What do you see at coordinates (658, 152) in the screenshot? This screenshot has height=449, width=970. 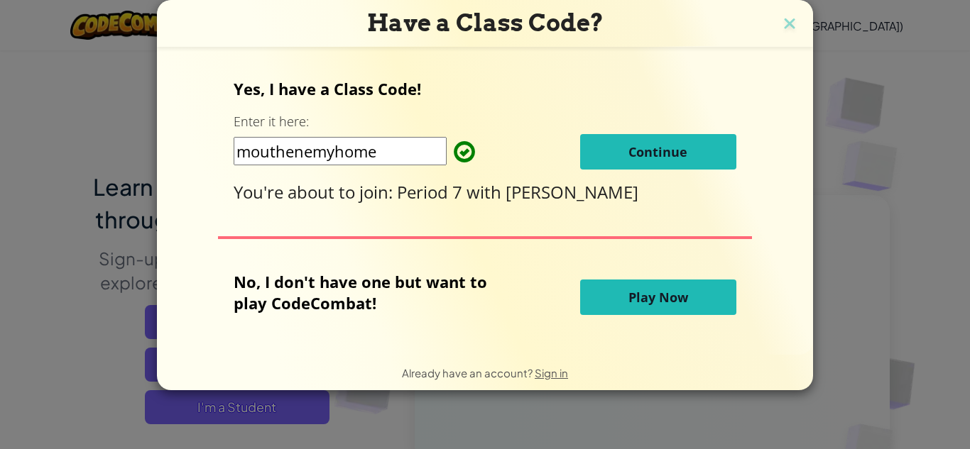 I see `button: Continue` at bounding box center [658, 152].